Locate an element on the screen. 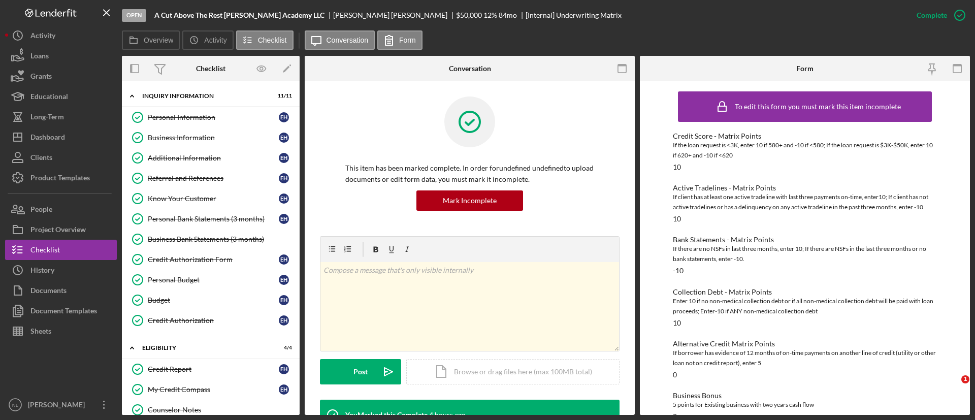 The height and width of the screenshot is (420, 975). div: ELIGIBILITY is located at coordinates (204, 348).